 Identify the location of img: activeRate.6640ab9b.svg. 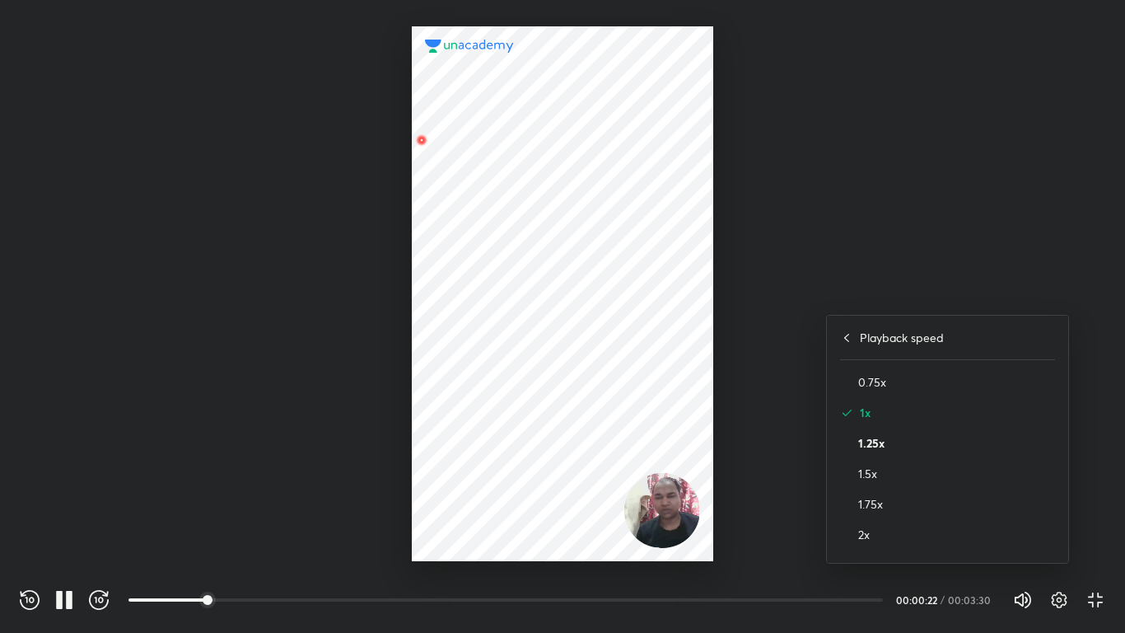
(847, 413).